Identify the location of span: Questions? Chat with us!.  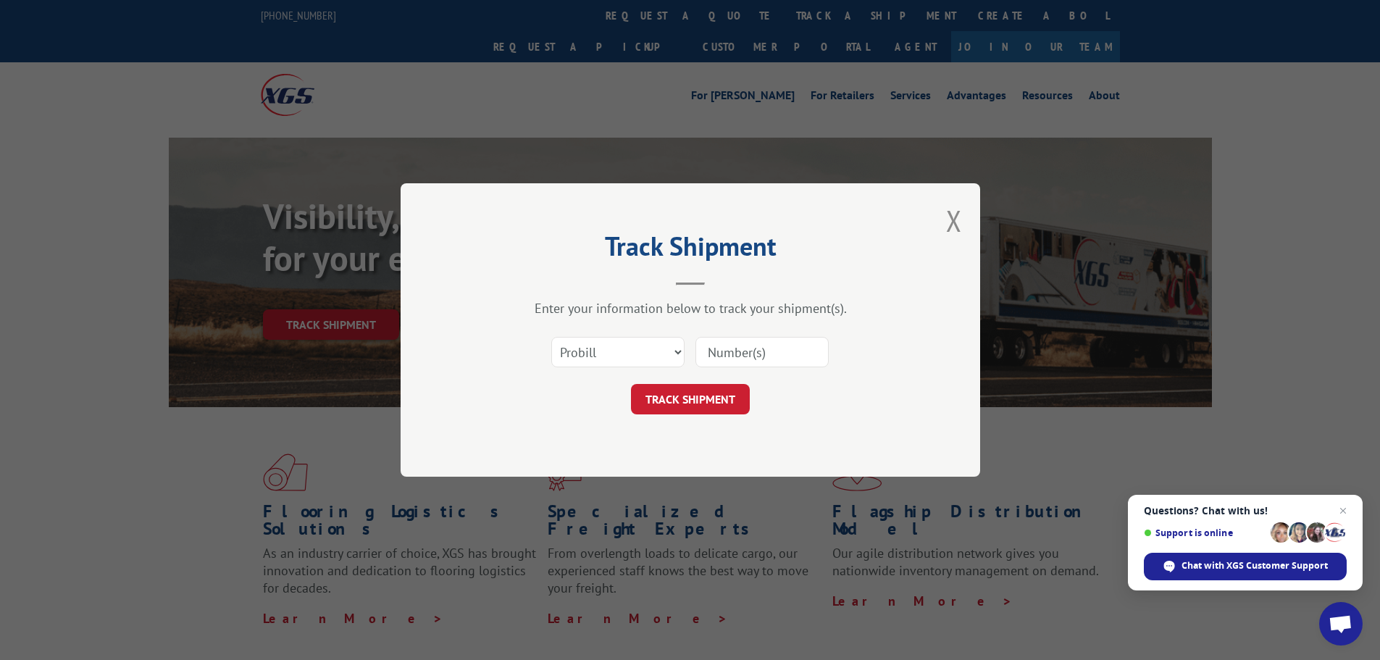
(1245, 511).